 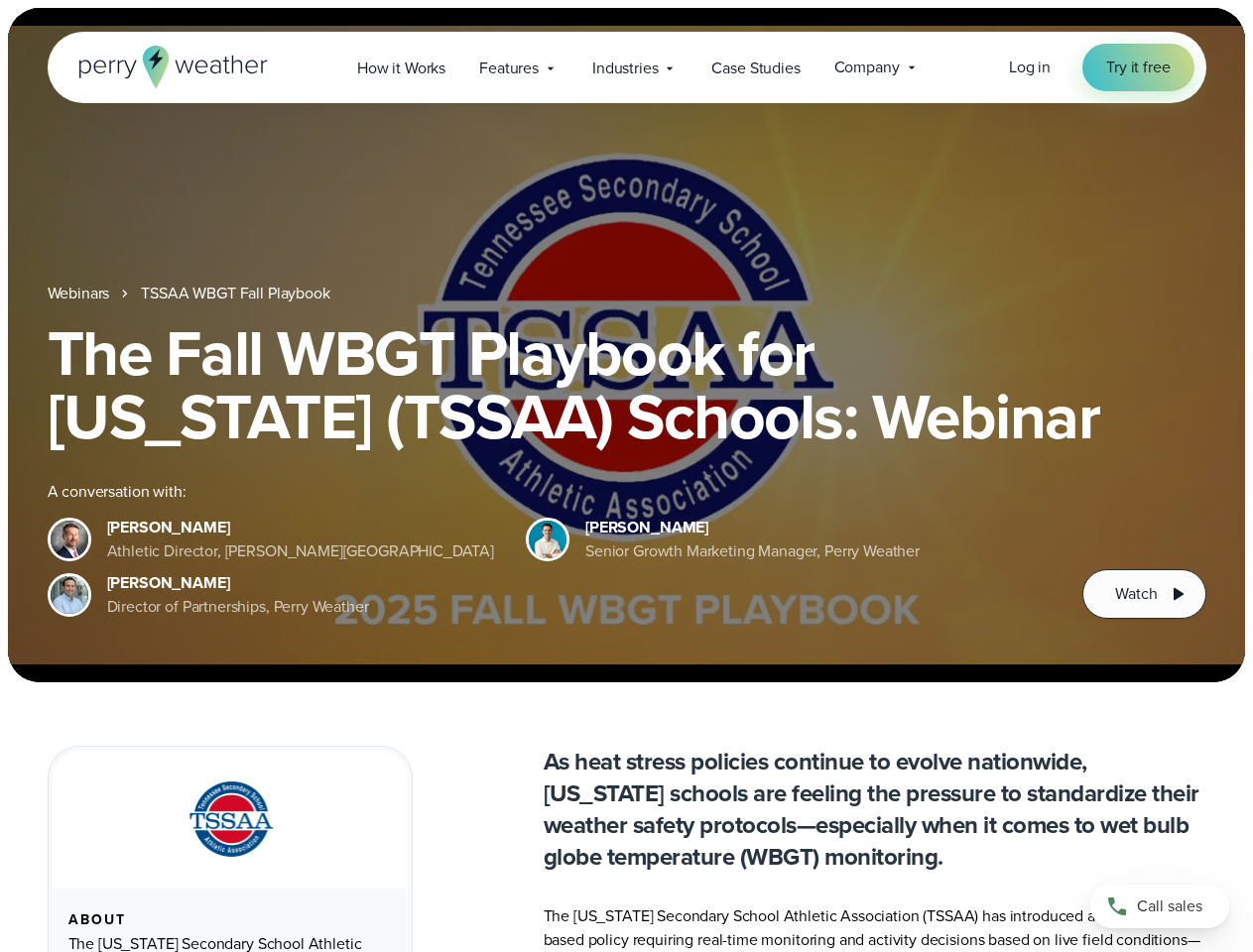 I want to click on div: Senior Growth Marketing Manager, Perry Weather, so click(x=752, y=551).